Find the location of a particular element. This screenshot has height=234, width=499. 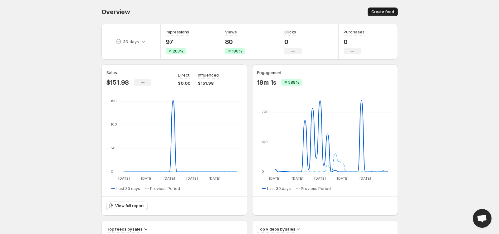

span: 186% is located at coordinates (237, 51).